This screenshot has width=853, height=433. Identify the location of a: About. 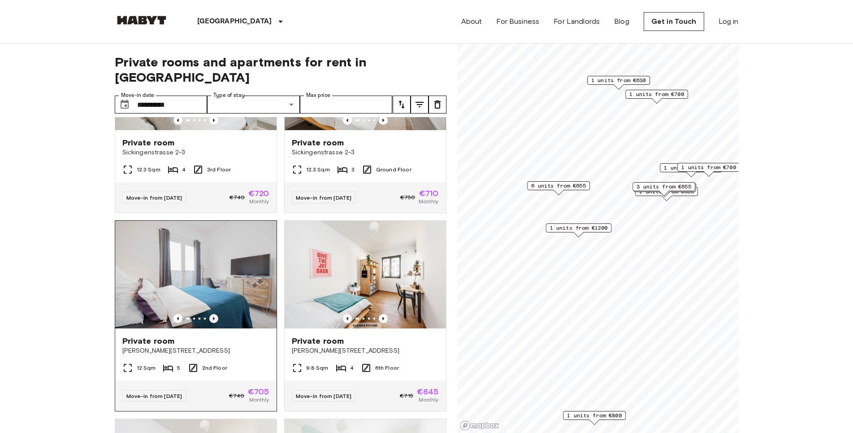
(472, 22).